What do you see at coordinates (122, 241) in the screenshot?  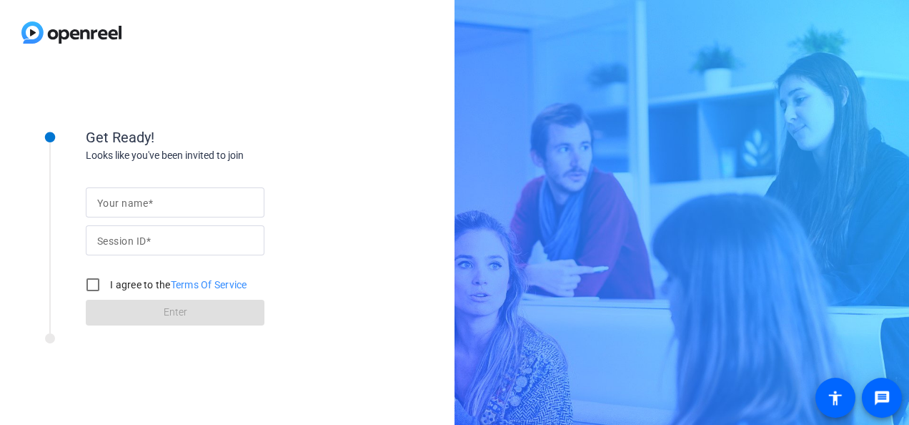 I see `mat-label: Session ID` at bounding box center [122, 241].